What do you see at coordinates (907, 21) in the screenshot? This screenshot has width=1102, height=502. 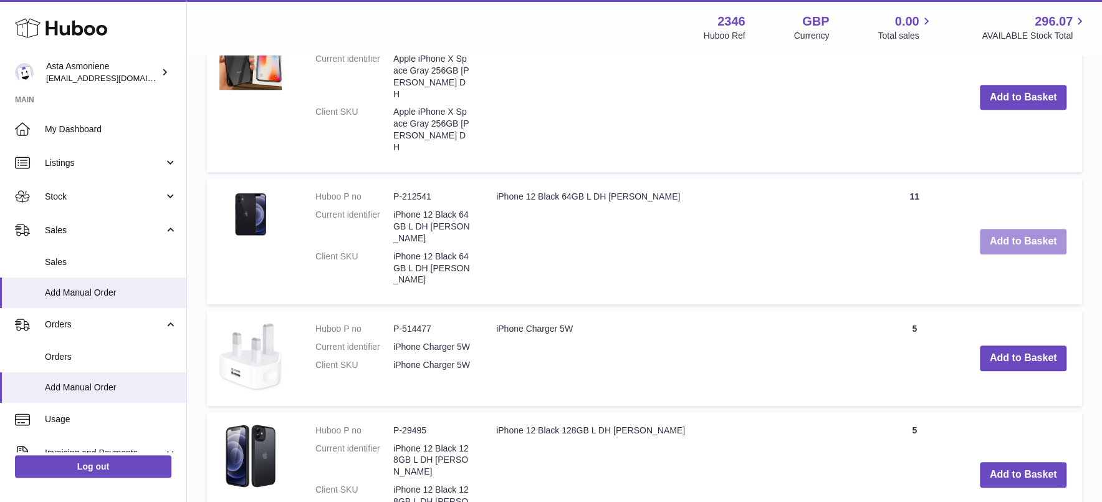 I see `span: 0.00` at bounding box center [907, 21].